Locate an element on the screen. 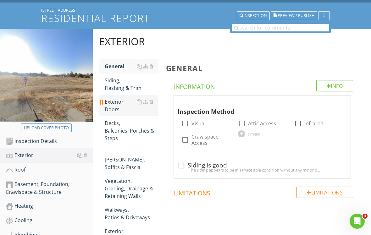 The width and height of the screenshot is (371, 235). div: Vegetation, Grading, Drainage & Retaining Walls is located at coordinates (131, 188).